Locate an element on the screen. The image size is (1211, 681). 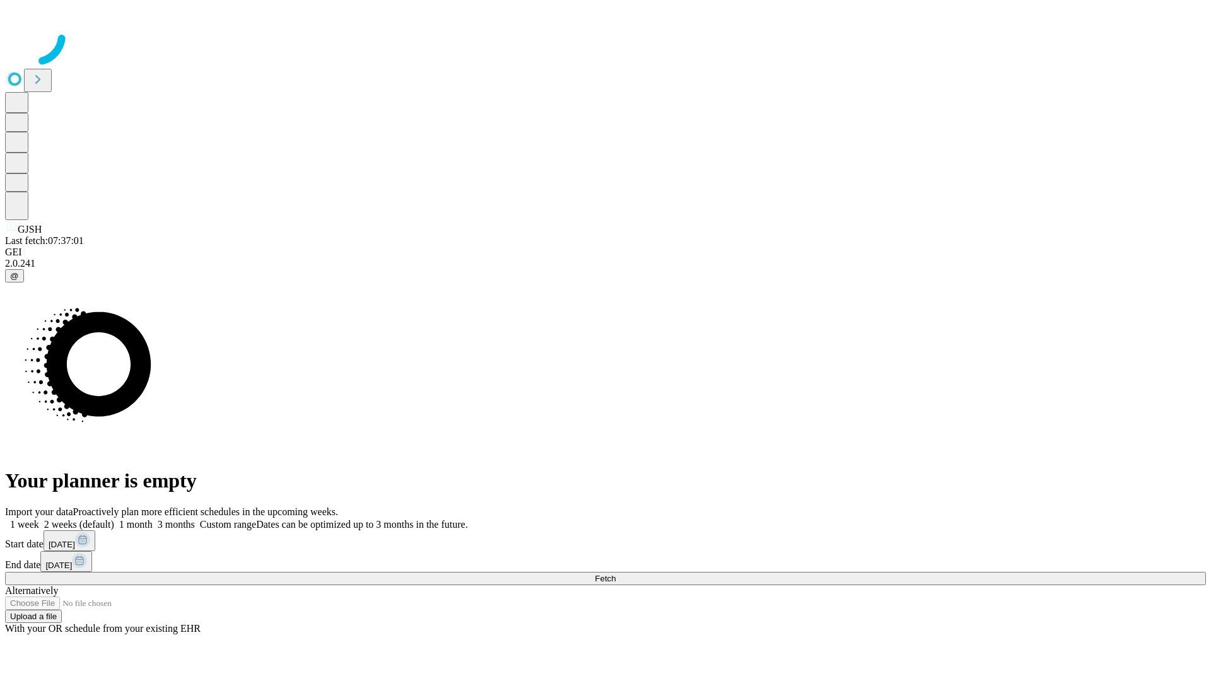
span: 1 week is located at coordinates (25, 524).